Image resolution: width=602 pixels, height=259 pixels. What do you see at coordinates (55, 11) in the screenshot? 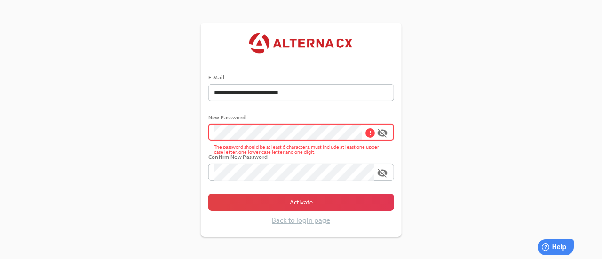
I see `span: Help` at bounding box center [55, 11].